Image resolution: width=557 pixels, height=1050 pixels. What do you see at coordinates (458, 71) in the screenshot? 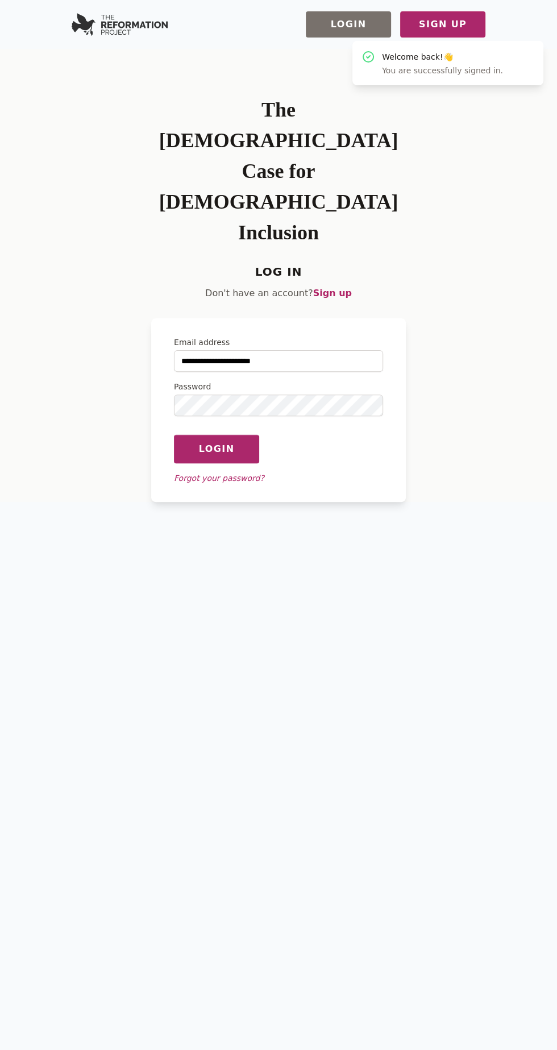
I see `p: You are successfully signed in.` at bounding box center [458, 71].